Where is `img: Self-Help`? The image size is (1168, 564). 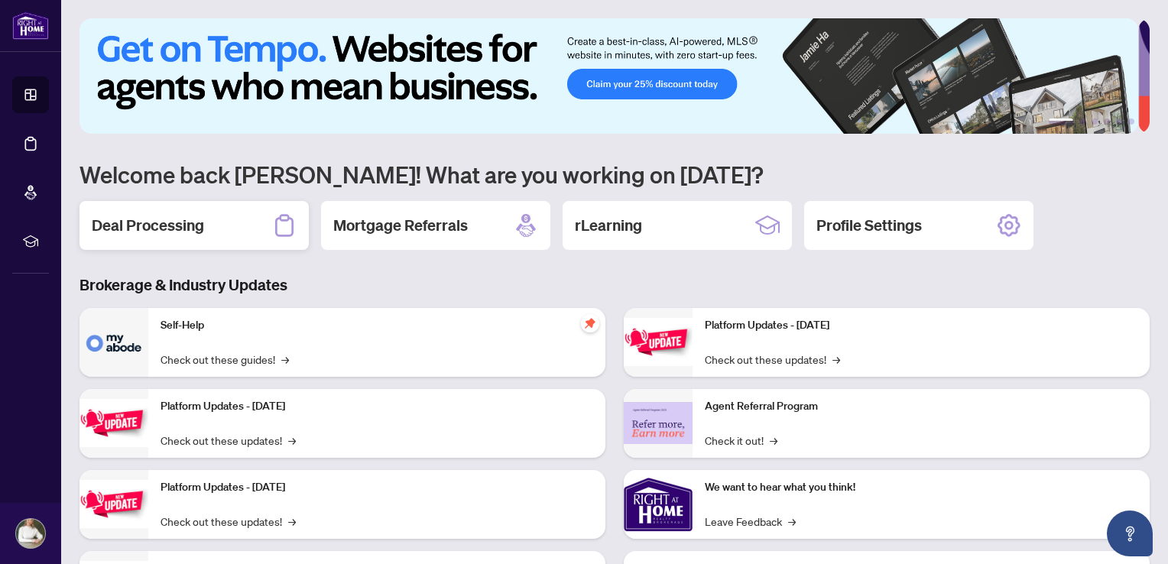 img: Self-Help is located at coordinates (114, 342).